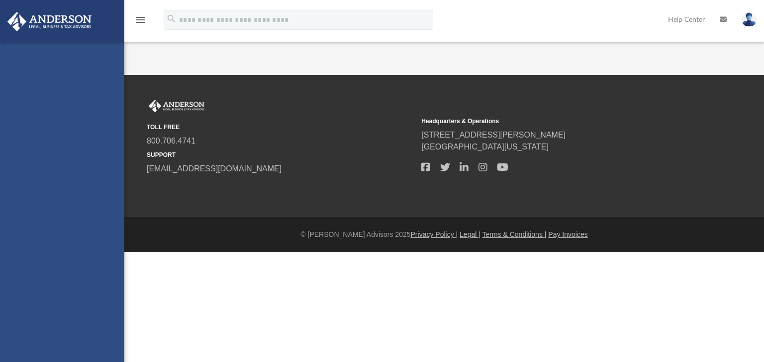 Image resolution: width=764 pixels, height=362 pixels. Describe the element at coordinates (171, 141) in the screenshot. I see `a: 800.706.4741` at that location.